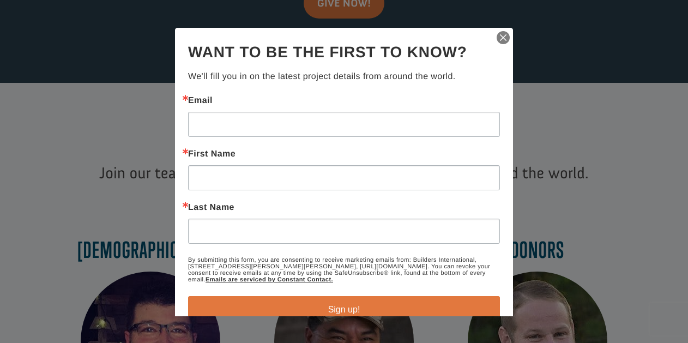 This screenshot has width=688, height=343. Describe the element at coordinates (344, 76) in the screenshot. I see `p: We'll fill you in on the latest project details from around the world.` at that location.